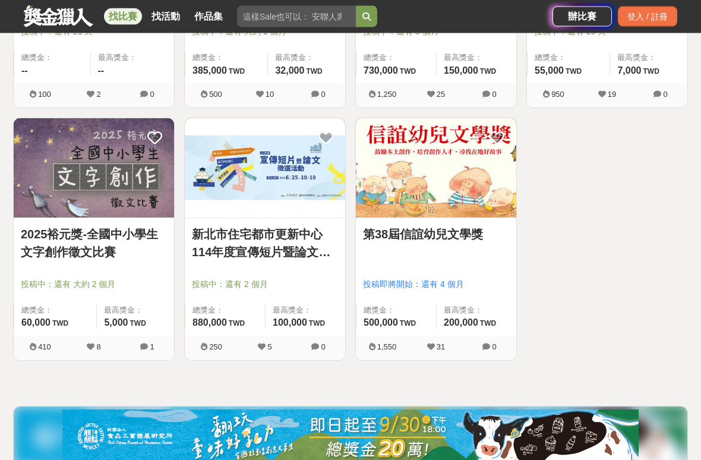 The height and width of the screenshot is (460, 701). What do you see at coordinates (461, 71) in the screenshot?
I see `span: 150,000` at bounding box center [461, 71].